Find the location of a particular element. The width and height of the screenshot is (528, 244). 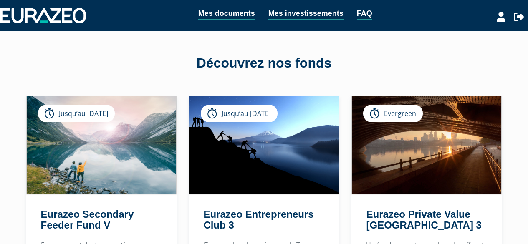

img: Eurazeo Secondary Feeder Fund V is located at coordinates (102, 145).